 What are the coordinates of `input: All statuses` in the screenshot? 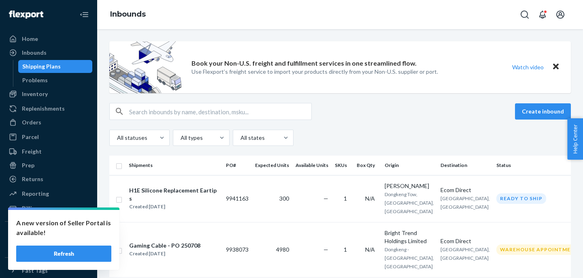 It's located at (117, 138).